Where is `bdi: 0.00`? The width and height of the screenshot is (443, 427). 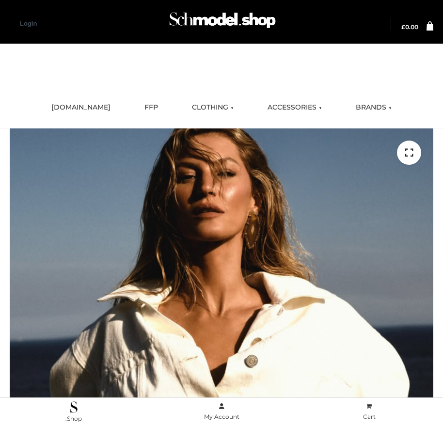 bdi: 0.00 is located at coordinates (409, 27).